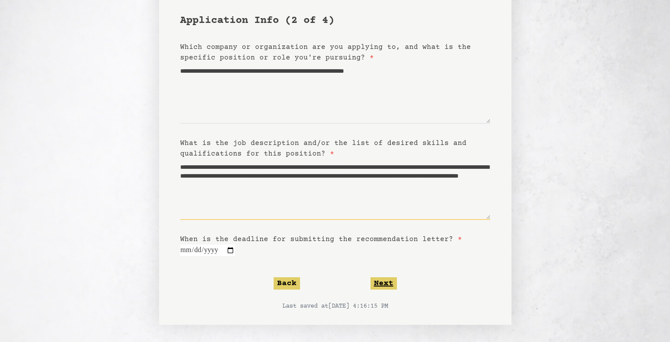  Describe the element at coordinates (287, 283) in the screenshot. I see `button: Back` at that location.